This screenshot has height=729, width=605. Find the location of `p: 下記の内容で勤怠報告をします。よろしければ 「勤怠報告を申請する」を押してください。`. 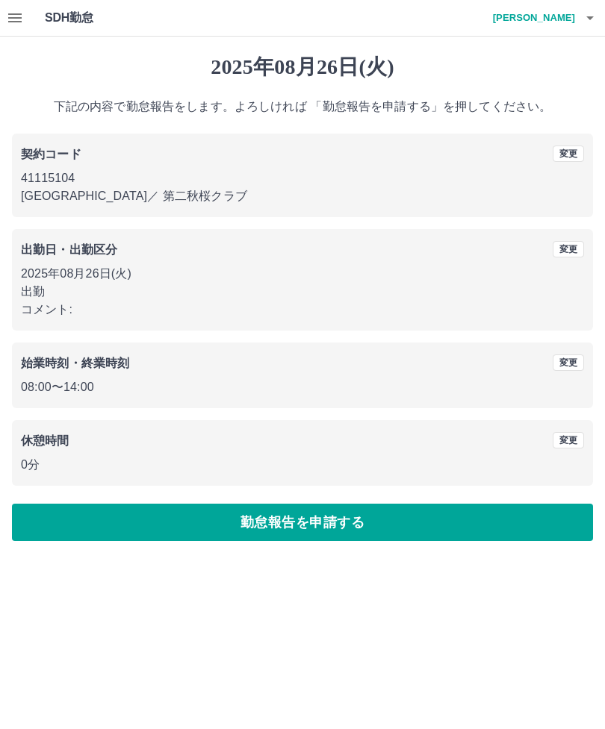

p: 下記の内容で勤怠報告をします。よろしければ 「勤怠報告を申請する」を押してください。 is located at coordinates (302, 107).